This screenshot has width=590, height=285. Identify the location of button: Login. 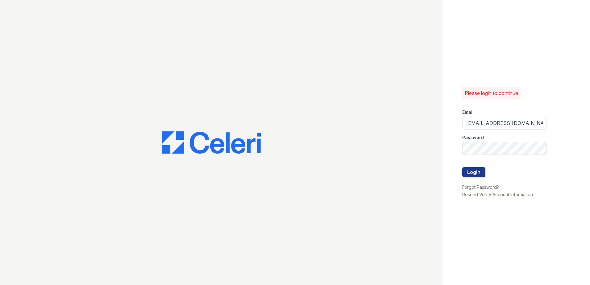
(474, 172).